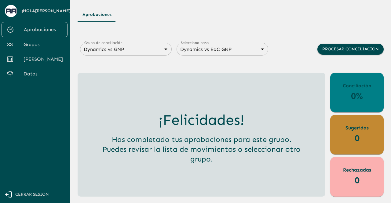 Image resolution: width=391 pixels, height=203 pixels. I want to click on label: Grupo de conciliación, so click(103, 43).